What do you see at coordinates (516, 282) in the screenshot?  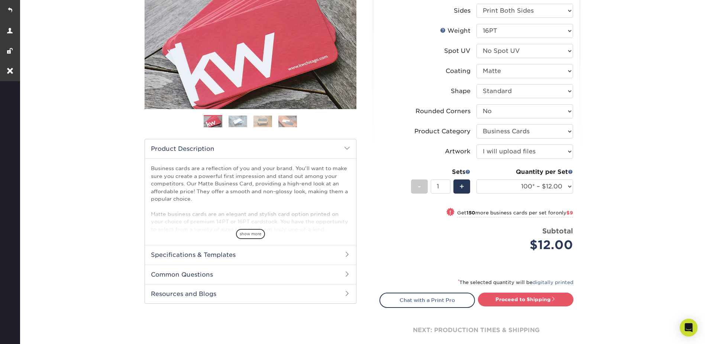 I see `small: The selected quantity will be` at bounding box center [516, 282].